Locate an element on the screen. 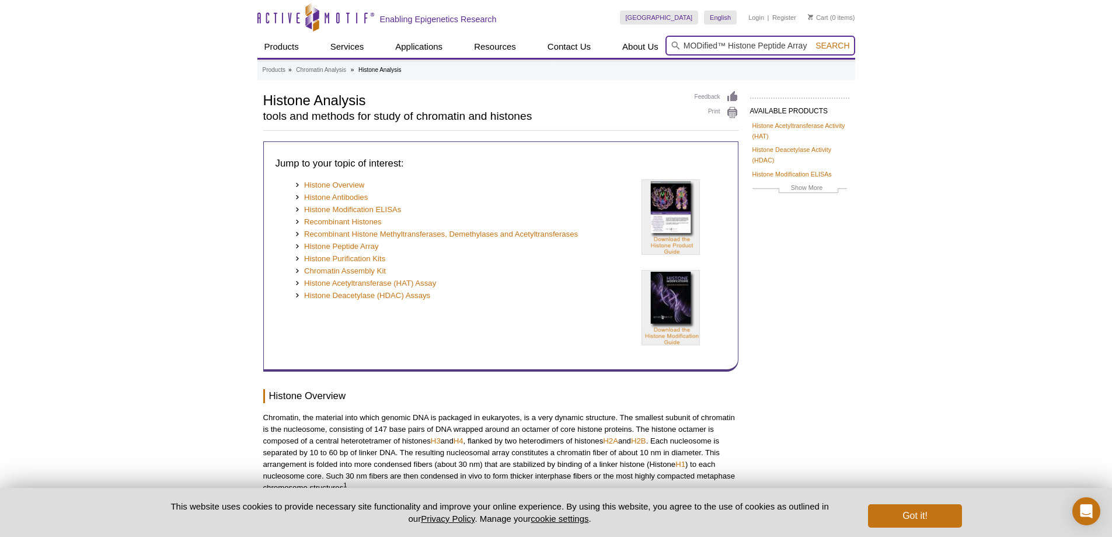  a: Cart is located at coordinates (818, 18).